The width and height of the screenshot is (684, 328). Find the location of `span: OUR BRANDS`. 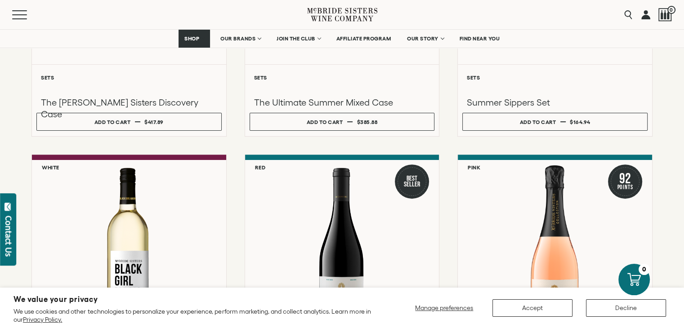

span: OUR BRANDS is located at coordinates (238, 39).